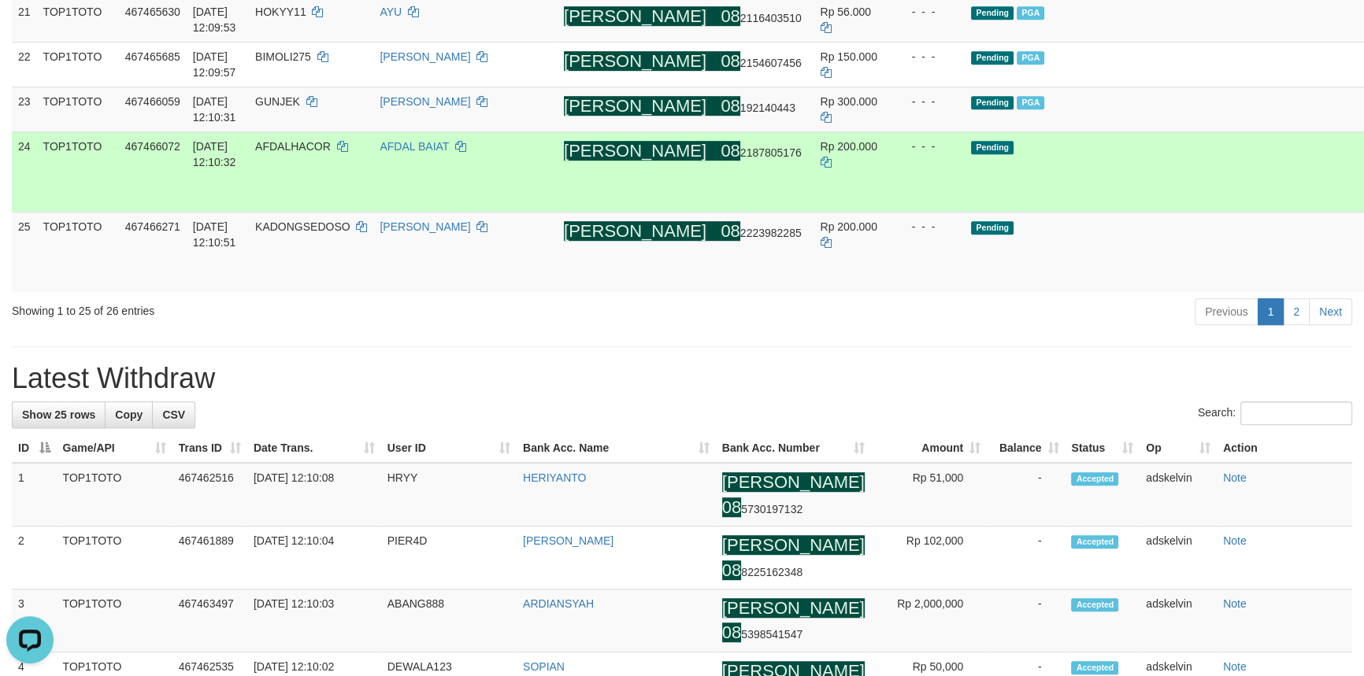 This screenshot has width=1364, height=676. Describe the element at coordinates (928, 494) in the screenshot. I see `td: Rp 51,000` at that location.